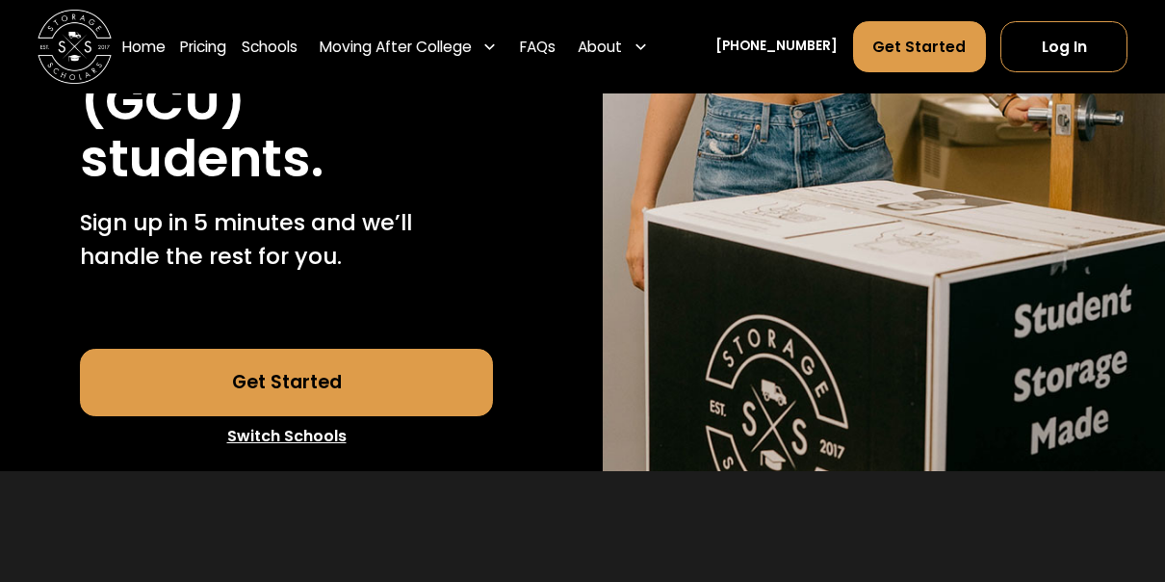  What do you see at coordinates (203, 46) in the screenshot?
I see `a: Pricing` at bounding box center [203, 46].